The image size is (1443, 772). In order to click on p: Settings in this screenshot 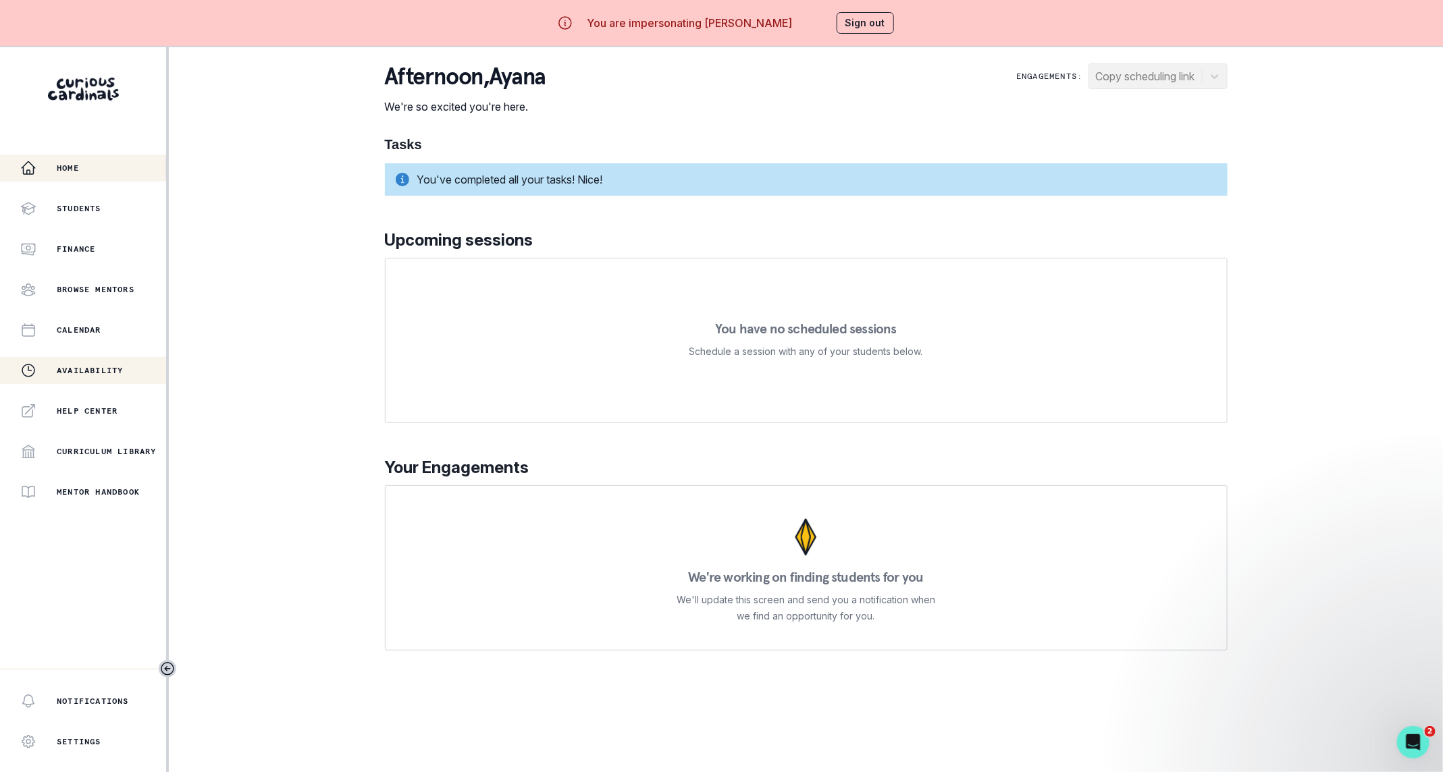, I will do `click(79, 742)`.